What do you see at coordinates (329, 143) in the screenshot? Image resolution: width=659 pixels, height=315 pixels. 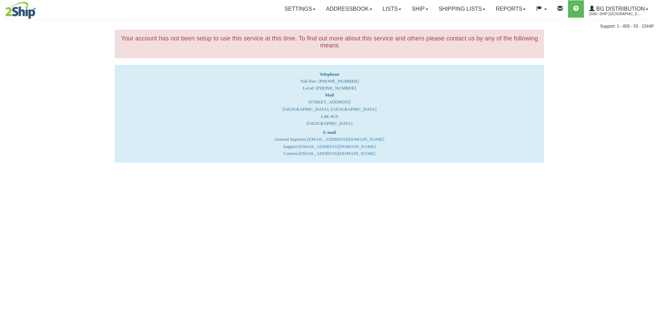 I see `font: General Inquiries: Support: Careers:` at bounding box center [329, 143].